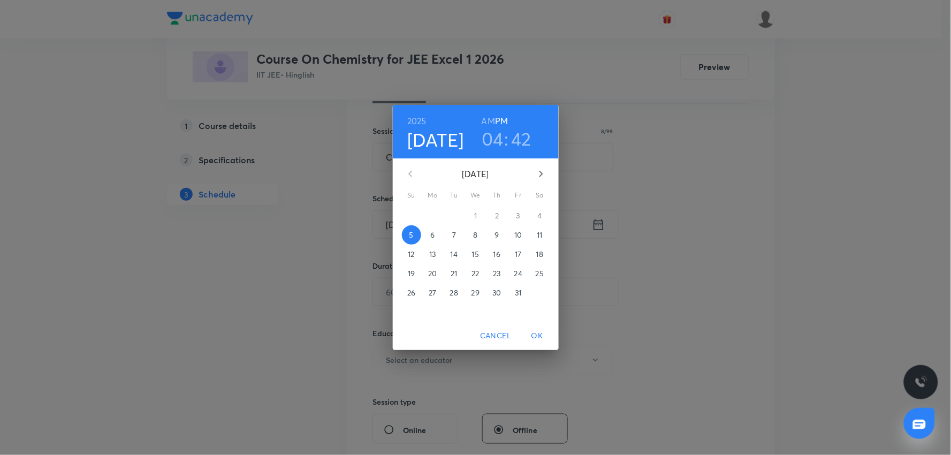 This screenshot has width=951, height=455. What do you see at coordinates (497, 254) in the screenshot?
I see `button: 16` at bounding box center [497, 254].